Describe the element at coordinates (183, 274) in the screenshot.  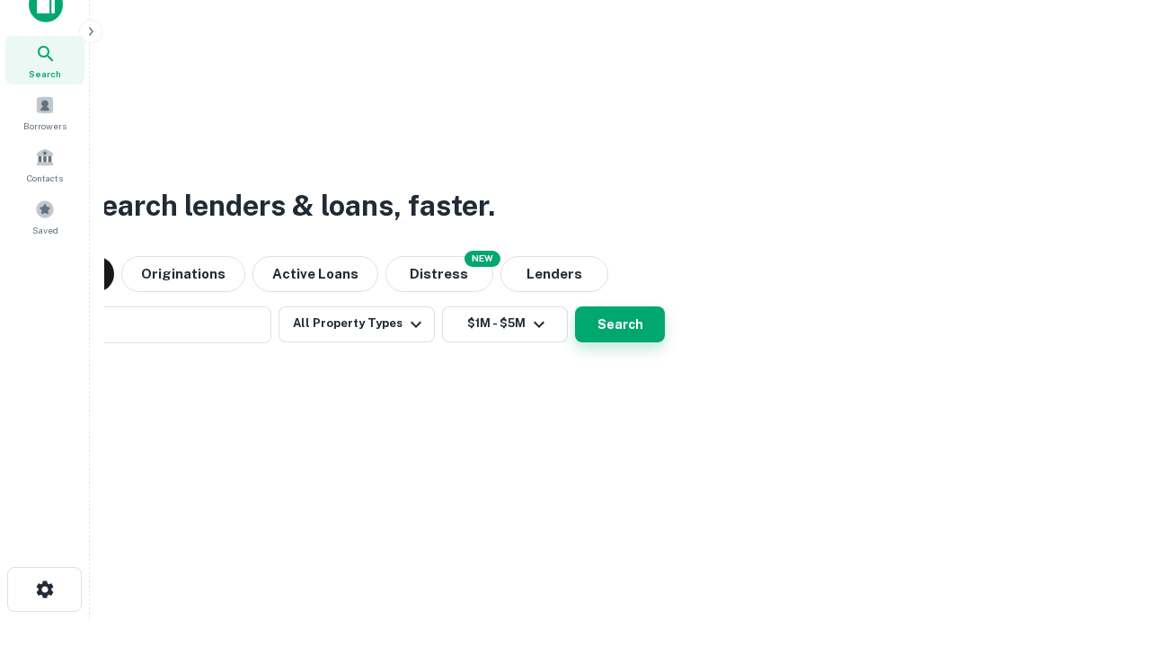
I see `button: Originations` at that location.